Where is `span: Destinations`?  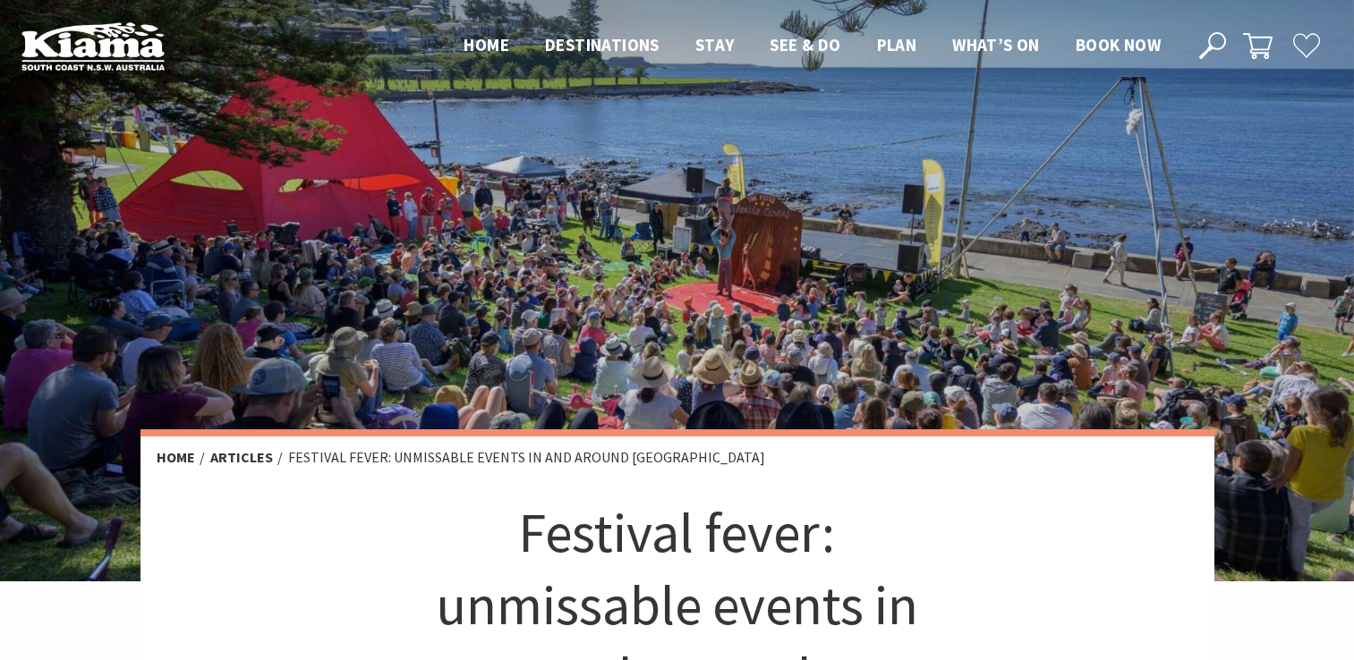 span: Destinations is located at coordinates (602, 45).